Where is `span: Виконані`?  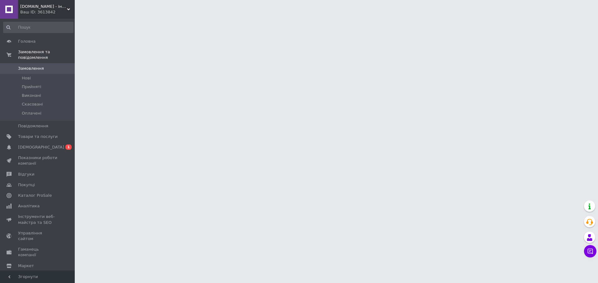
span: Виконані is located at coordinates (31, 96).